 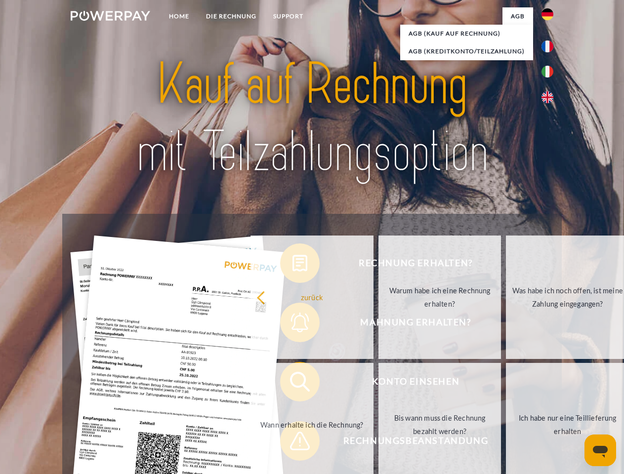 I want to click on div: Ich habe nur eine Teillieferung erhalten, so click(x=567, y=425).